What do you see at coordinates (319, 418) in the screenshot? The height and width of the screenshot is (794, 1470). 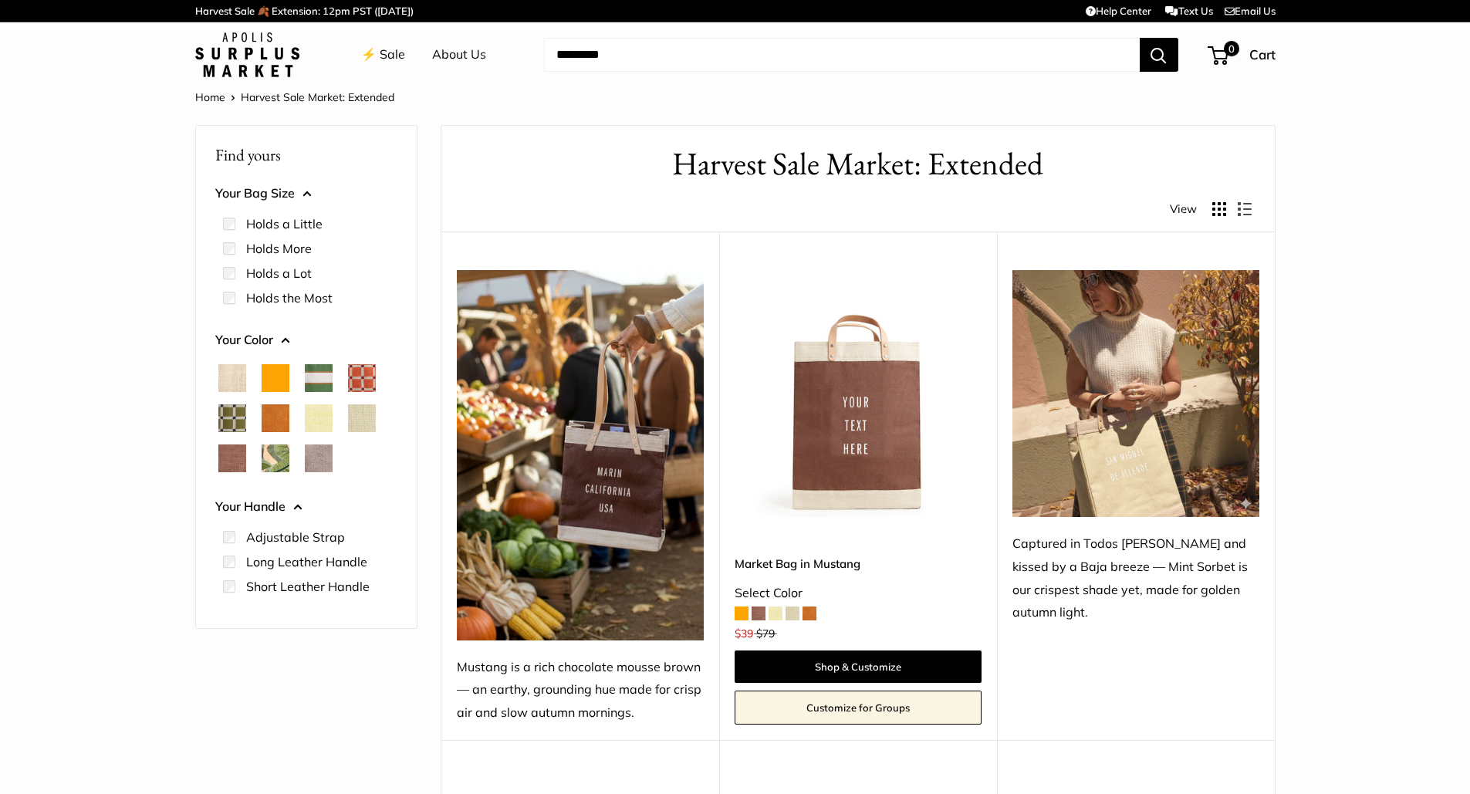 I see `button: Daisy` at bounding box center [319, 418].